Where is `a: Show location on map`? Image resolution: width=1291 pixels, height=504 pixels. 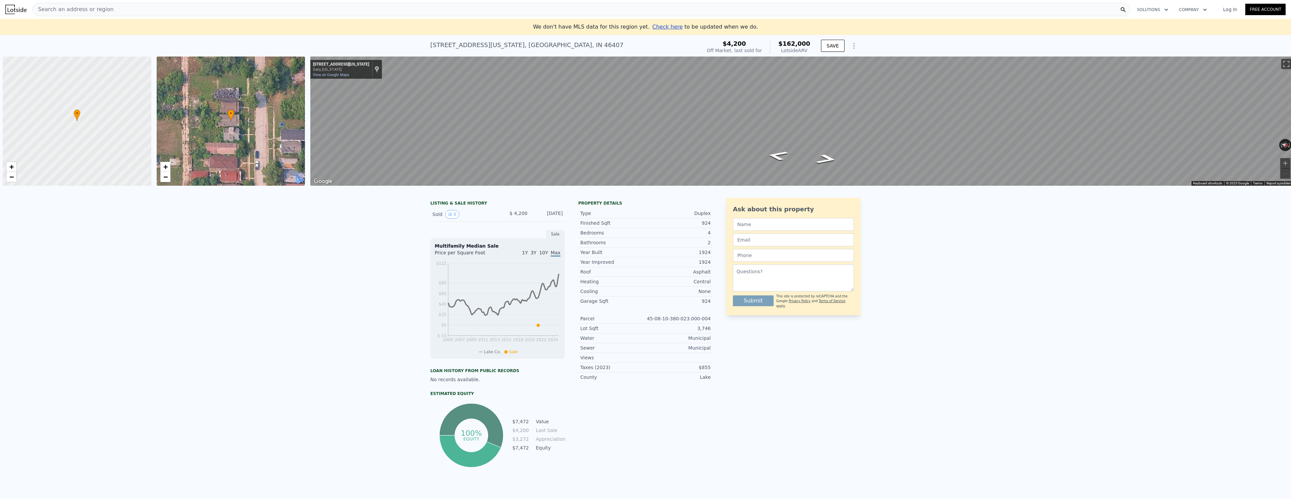
a: Show location on map is located at coordinates (377, 69).